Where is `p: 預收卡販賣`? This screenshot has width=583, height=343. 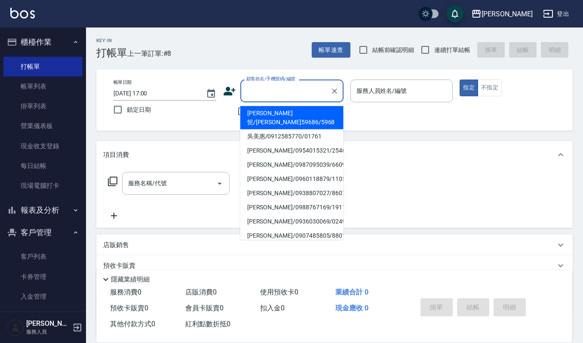 p: 預收卡販賣 is located at coordinates (119, 266).